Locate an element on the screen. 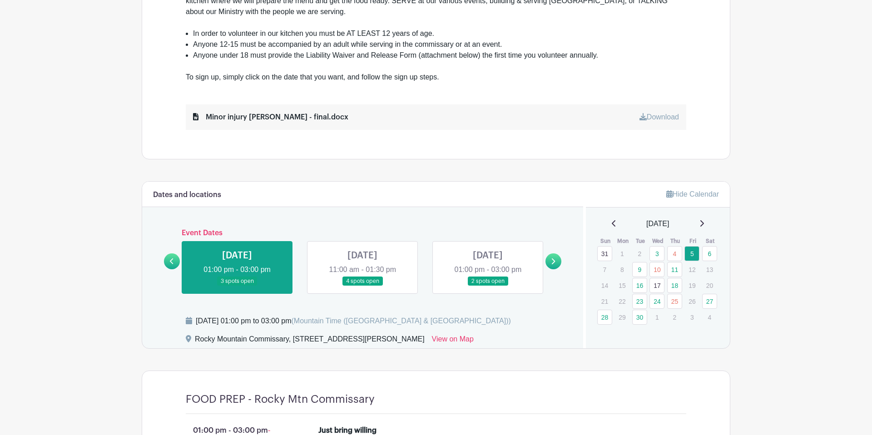  a: 24 is located at coordinates (656, 301).